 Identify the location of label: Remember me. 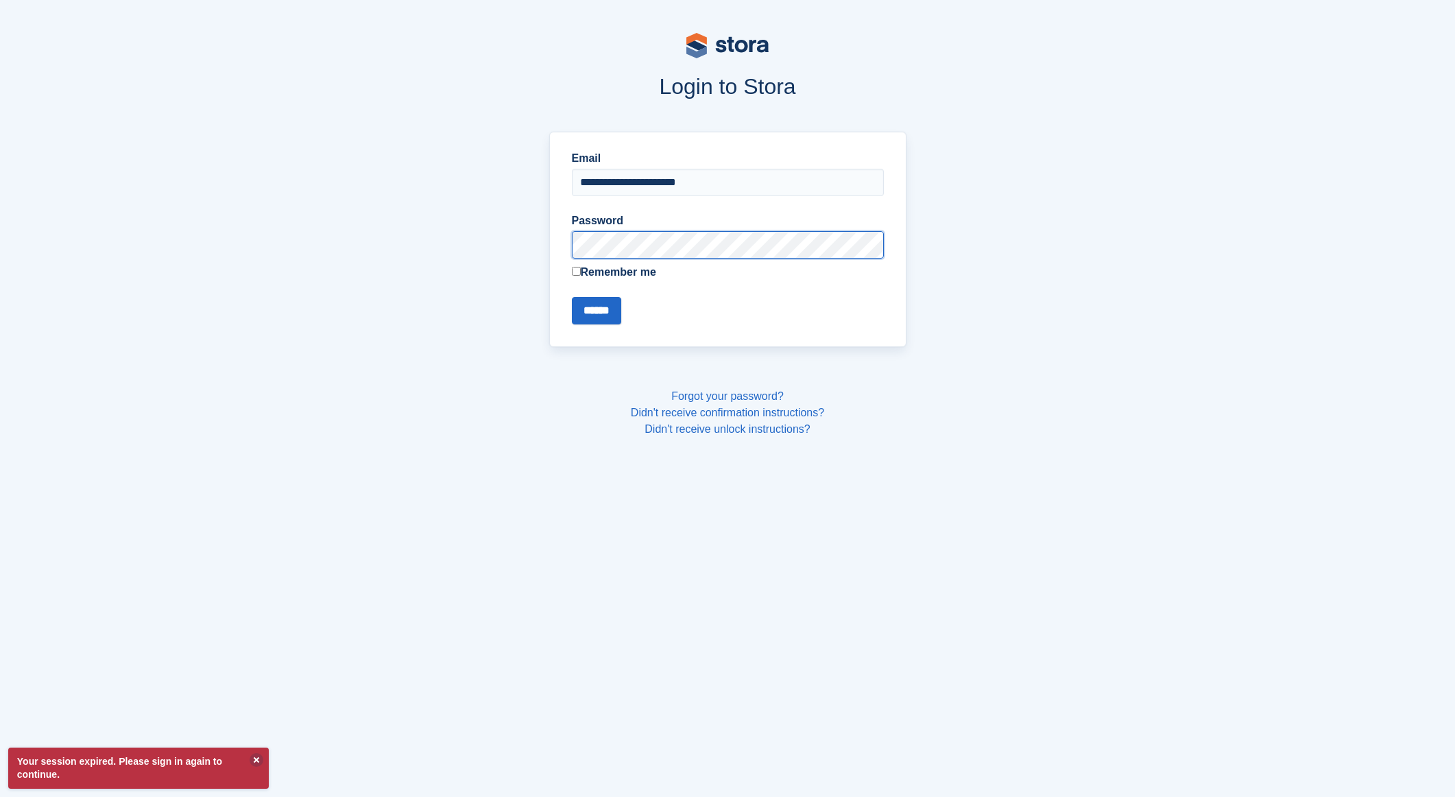
(728, 272).